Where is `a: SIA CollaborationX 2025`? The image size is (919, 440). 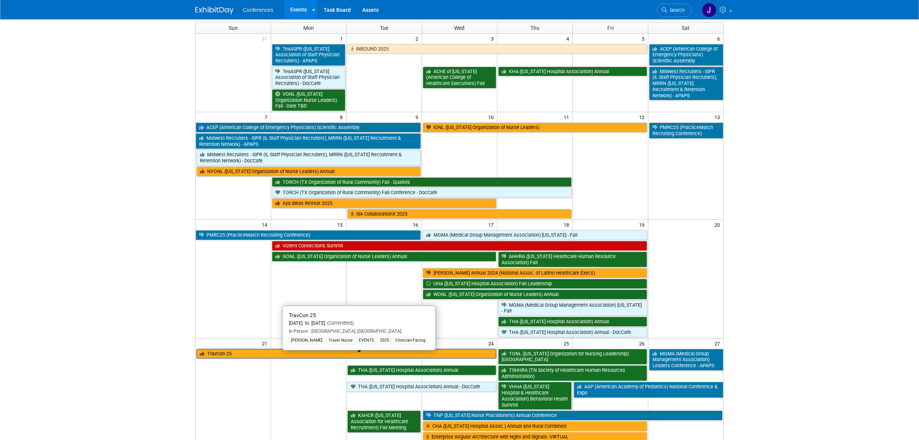 a: SIA CollaborationX 2025 is located at coordinates (459, 214).